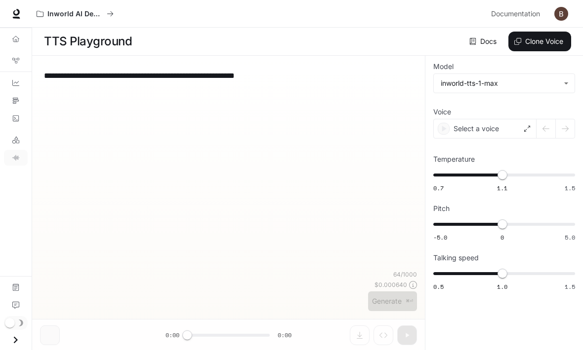 This screenshot has height=350, width=583. What do you see at coordinates (16, 140) in the screenshot?
I see `a: LLM Playground` at bounding box center [16, 140].